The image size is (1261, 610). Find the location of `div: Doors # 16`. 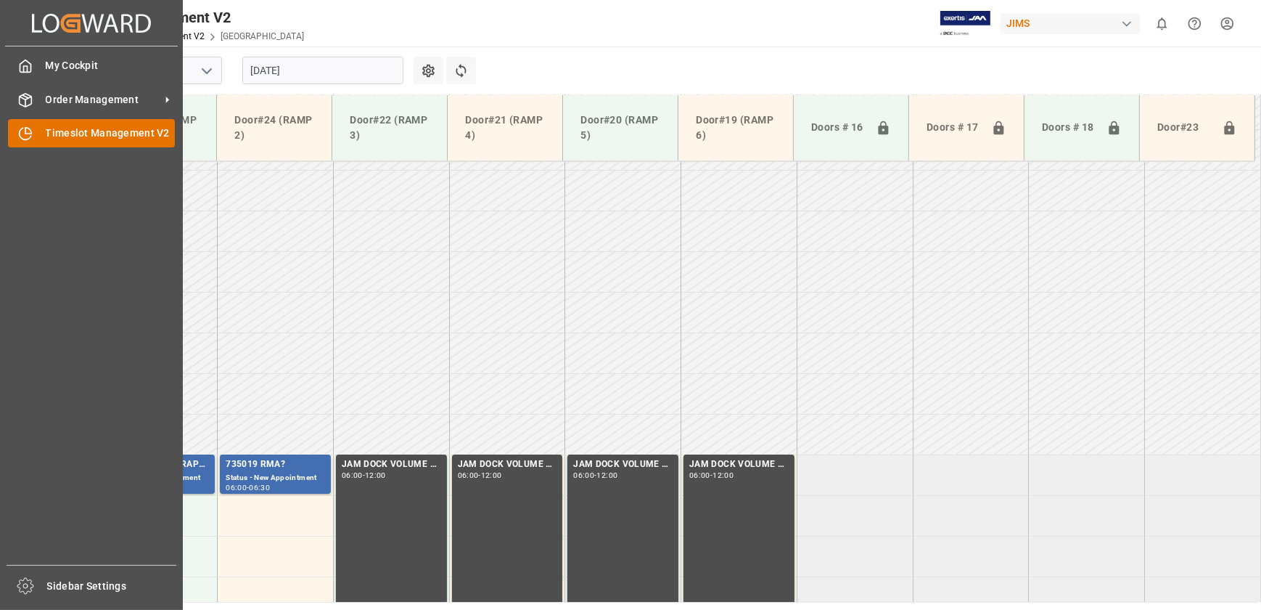

div: Doors # 16 is located at coordinates (837, 128).